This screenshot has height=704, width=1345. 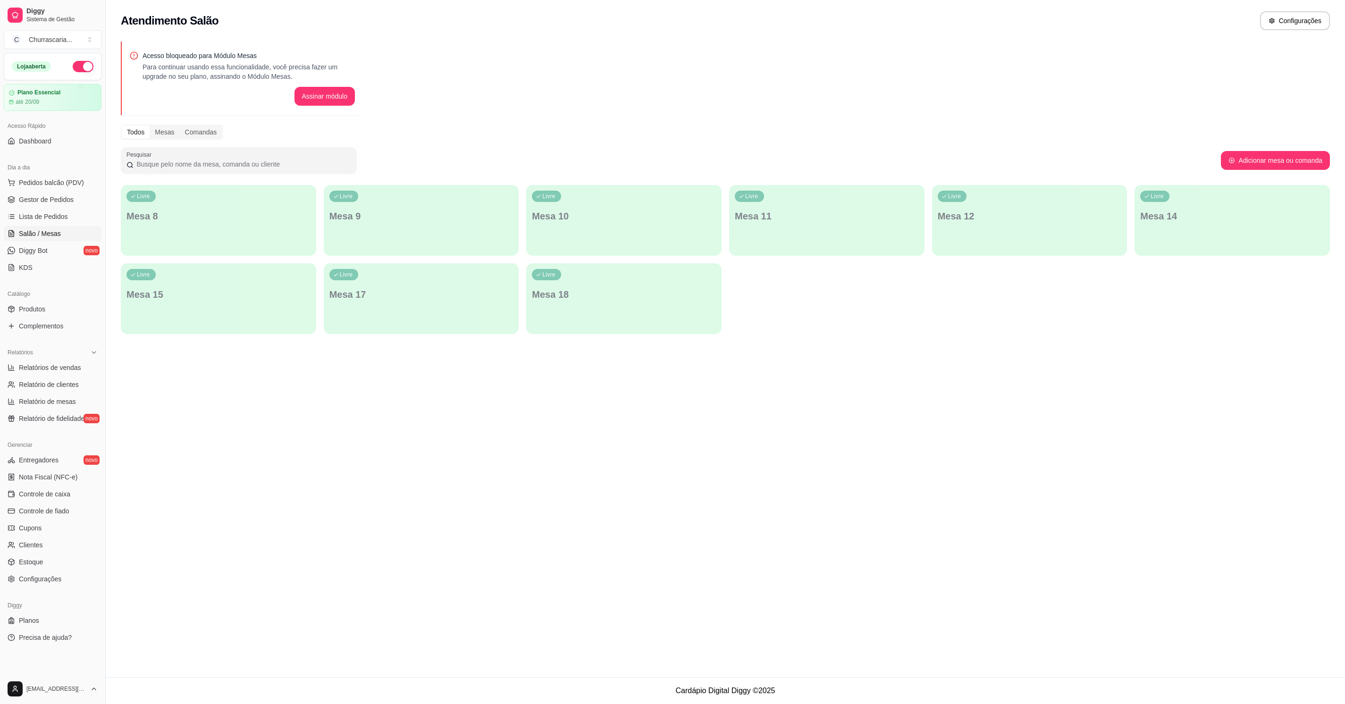 I want to click on article: Plano Essencial, so click(x=39, y=93).